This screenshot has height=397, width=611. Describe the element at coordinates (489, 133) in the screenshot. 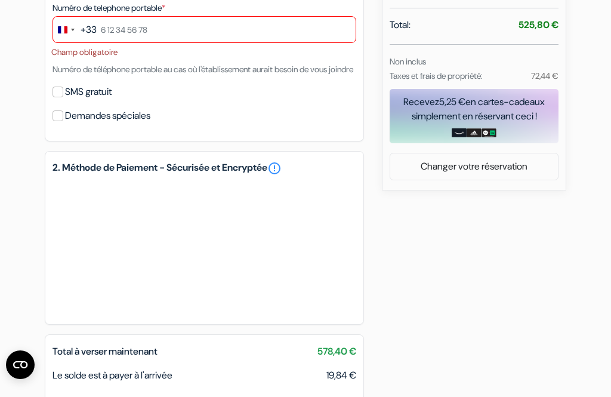

I see `img: uber-uber-eats-card.png` at that location.